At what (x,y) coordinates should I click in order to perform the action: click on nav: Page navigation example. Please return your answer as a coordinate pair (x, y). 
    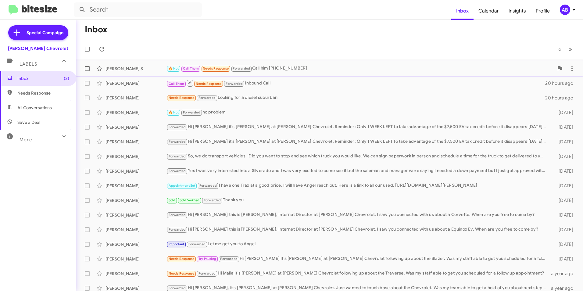
    Looking at the image, I should click on (565, 49).